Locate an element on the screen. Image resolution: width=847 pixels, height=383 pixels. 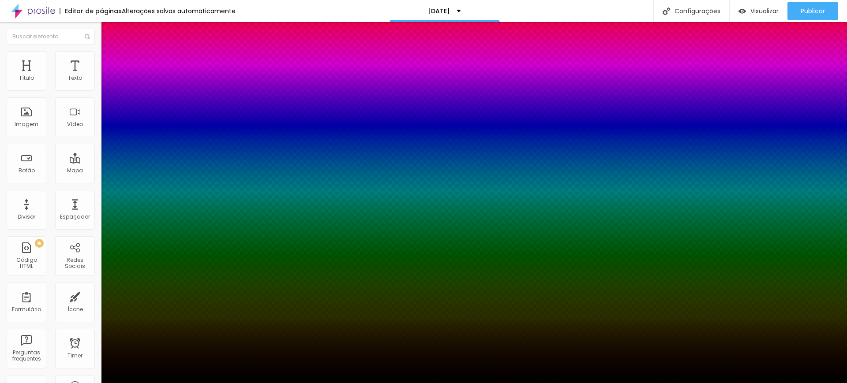
span: Publicar is located at coordinates (812, 11).